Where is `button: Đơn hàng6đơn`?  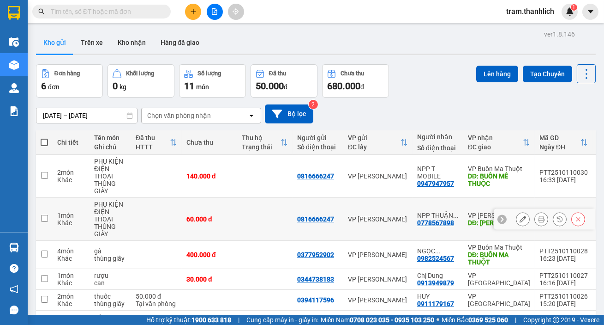 button: Đơn hàng6đơn is located at coordinates (69, 81).